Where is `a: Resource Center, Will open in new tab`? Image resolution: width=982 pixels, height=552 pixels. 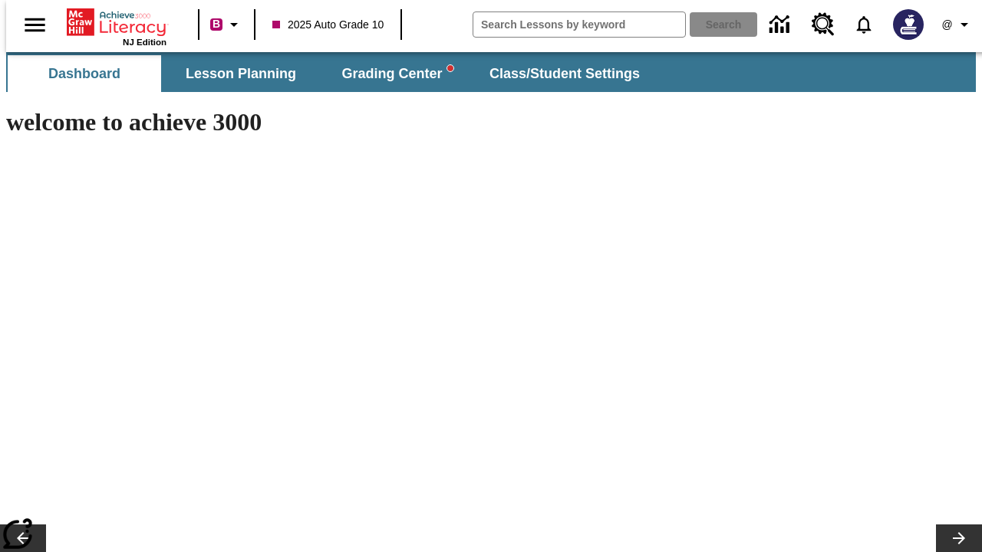 a: Resource Center, Will open in new tab is located at coordinates (823, 25).